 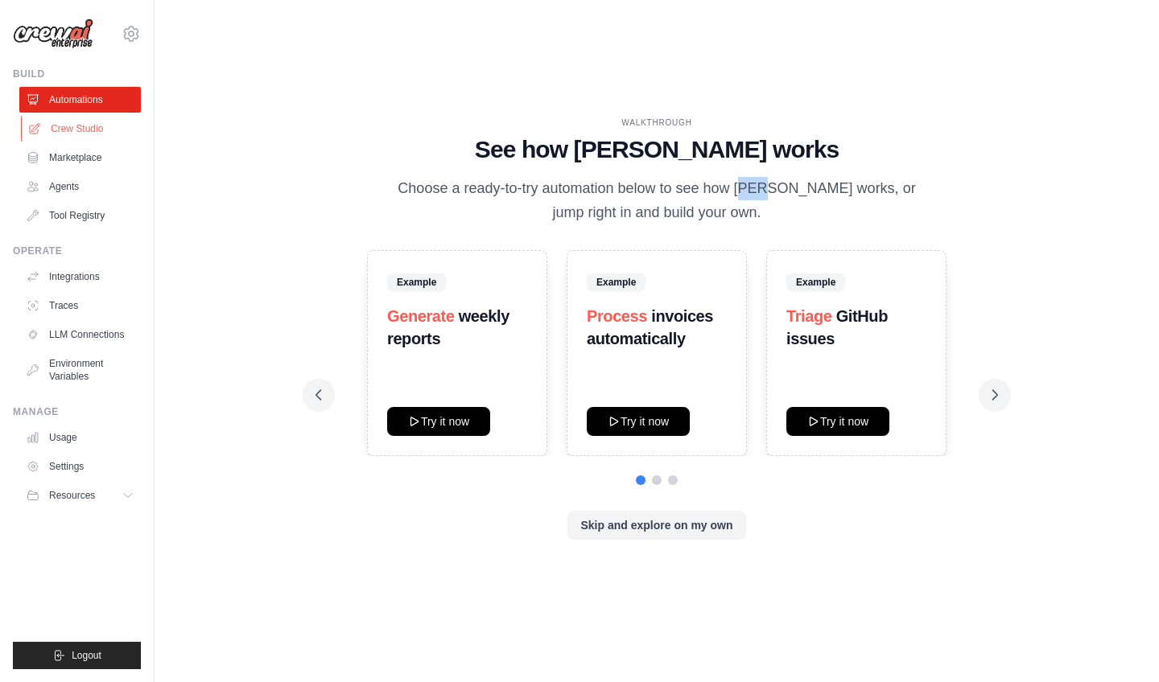 What do you see at coordinates (80, 100) in the screenshot?
I see `a: Automations` at bounding box center [80, 100].